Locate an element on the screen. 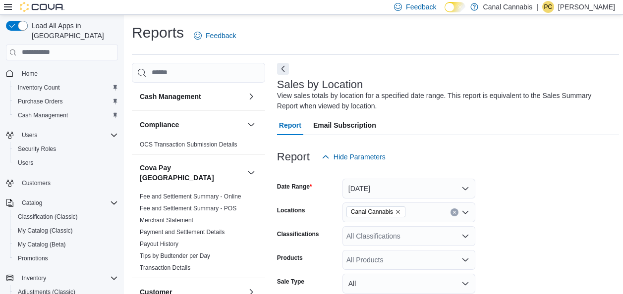  div: Compliance is located at coordinates (198, 147).